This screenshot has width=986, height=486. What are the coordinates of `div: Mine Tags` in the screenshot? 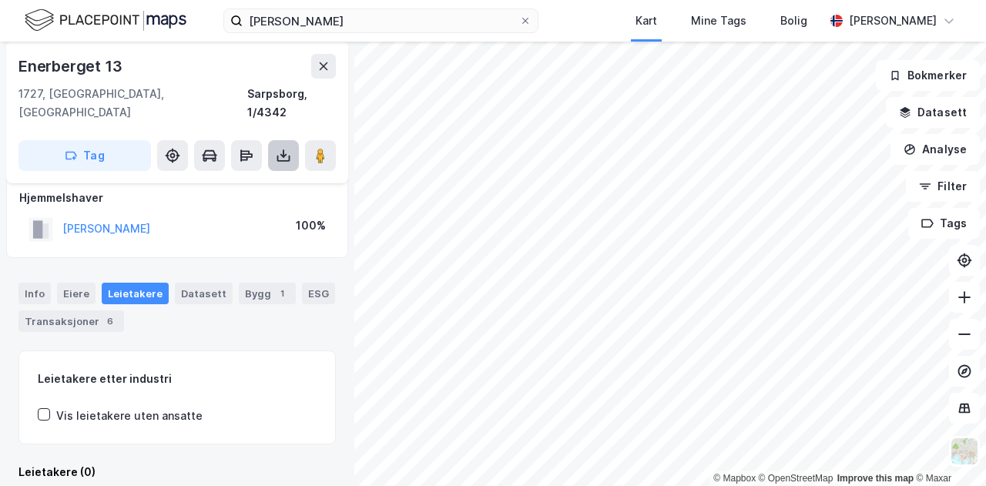 It's located at (719, 21).